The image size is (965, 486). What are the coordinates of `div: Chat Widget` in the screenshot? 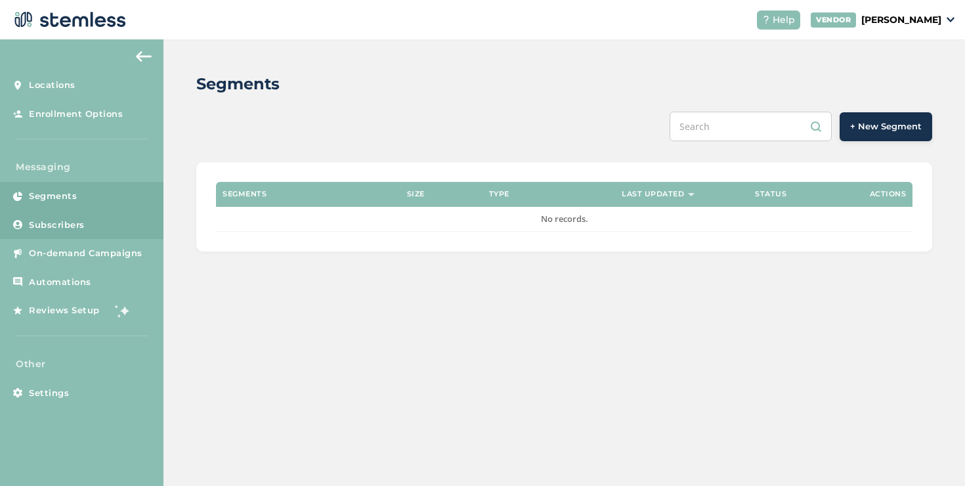 It's located at (932, 454).